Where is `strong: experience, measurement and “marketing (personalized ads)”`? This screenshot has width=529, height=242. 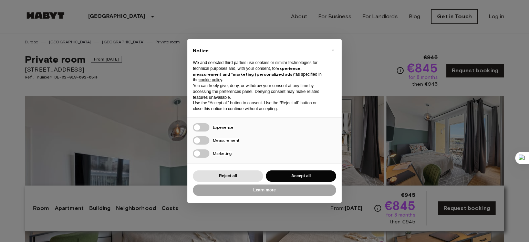
strong: experience, measurement and “marketing (personalized ads)” is located at coordinates (247, 71).